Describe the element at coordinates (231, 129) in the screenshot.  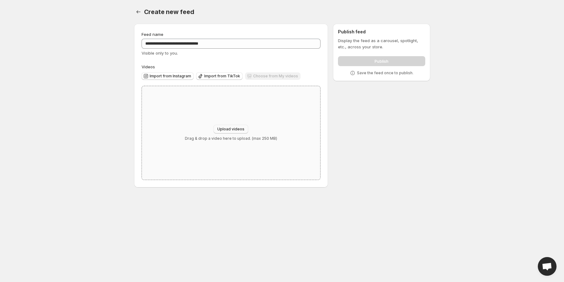
I see `span: Upload videos` at that location.